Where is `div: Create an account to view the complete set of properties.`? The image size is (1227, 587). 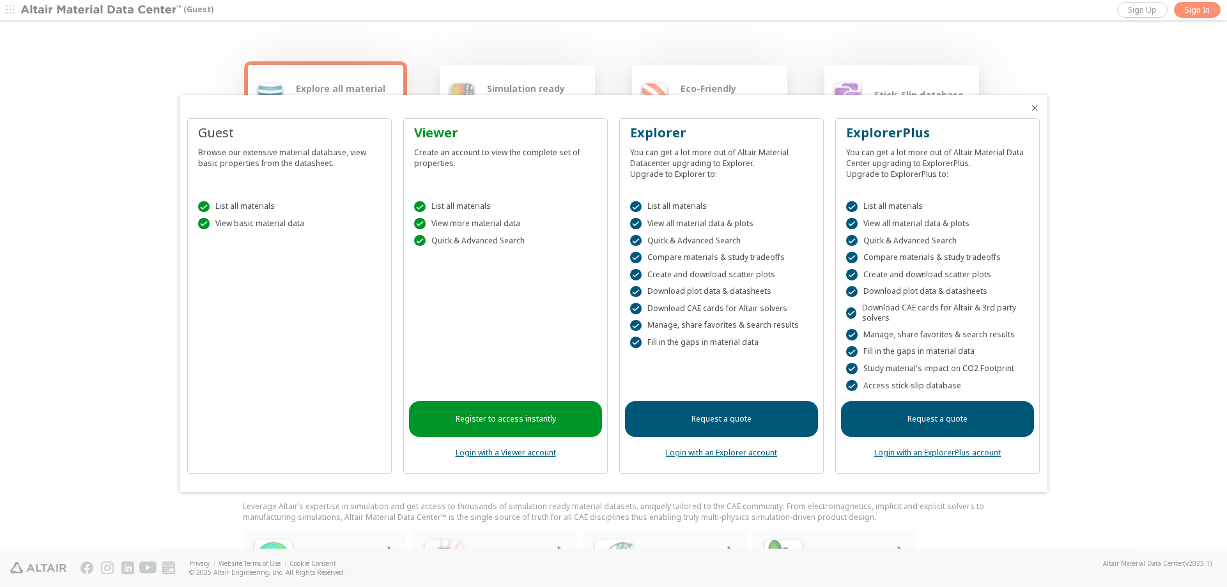 div: Create an account to view the complete set of properties. is located at coordinates (505, 155).